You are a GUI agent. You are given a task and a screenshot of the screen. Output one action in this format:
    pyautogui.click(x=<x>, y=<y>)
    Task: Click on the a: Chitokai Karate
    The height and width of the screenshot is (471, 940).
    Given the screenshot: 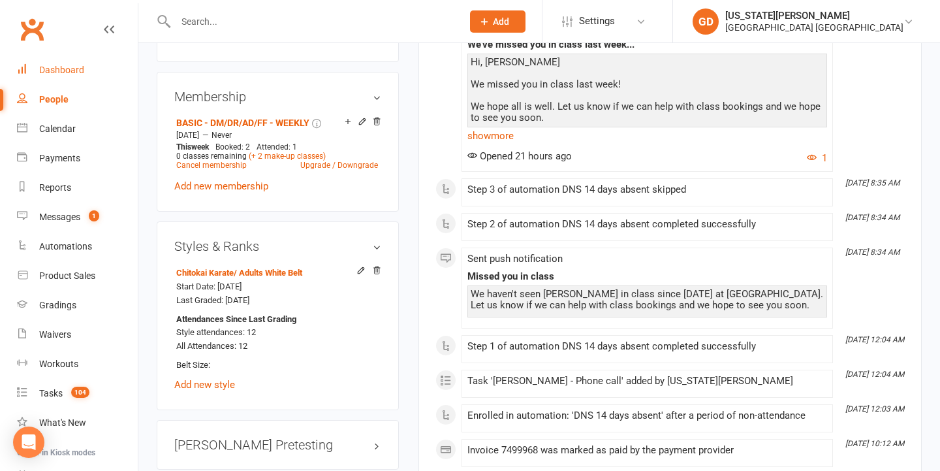 What is the action you would take?
    pyautogui.click(x=239, y=272)
    